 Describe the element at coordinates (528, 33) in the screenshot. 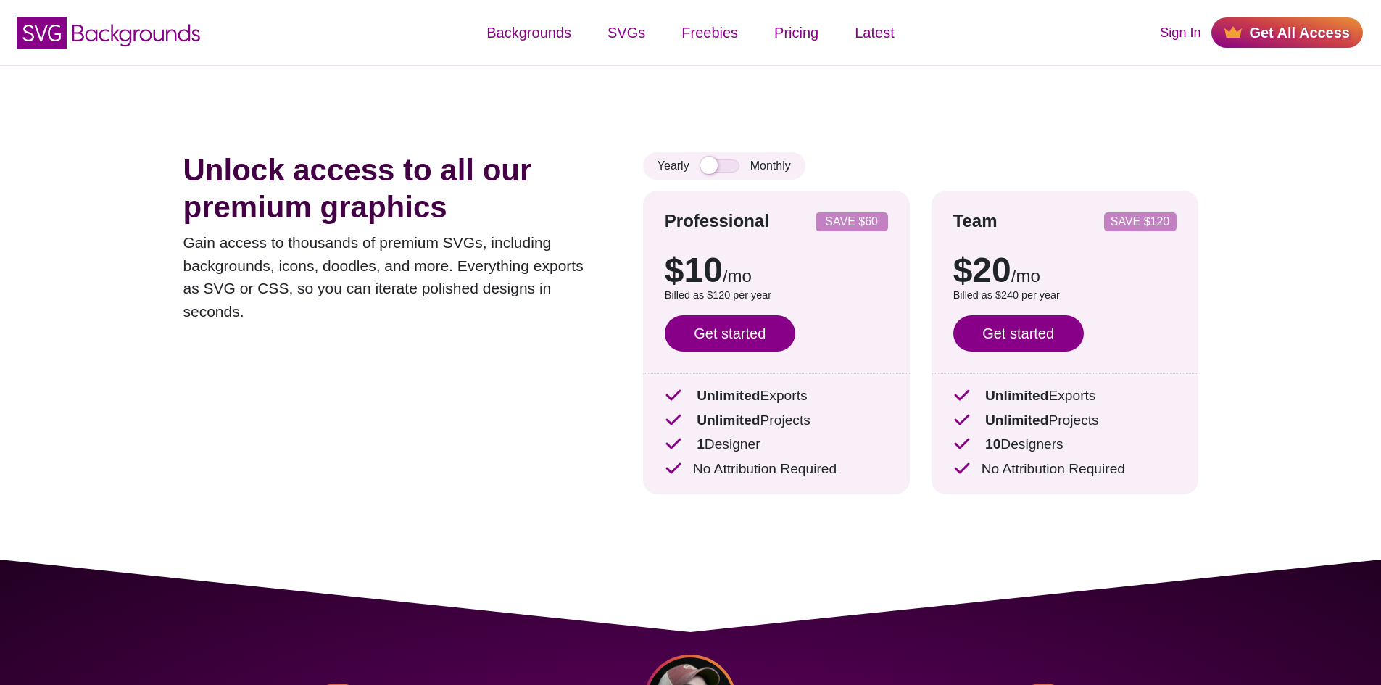

I see `a: Backgrounds` at that location.